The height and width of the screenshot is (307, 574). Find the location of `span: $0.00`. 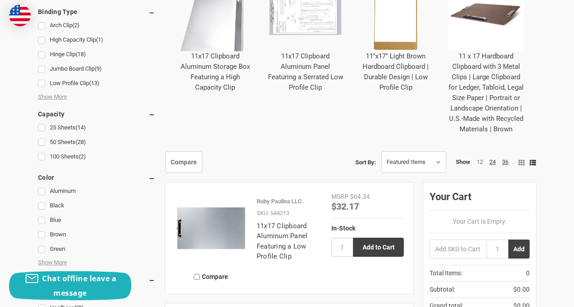

span: $0.00 is located at coordinates (522, 289).